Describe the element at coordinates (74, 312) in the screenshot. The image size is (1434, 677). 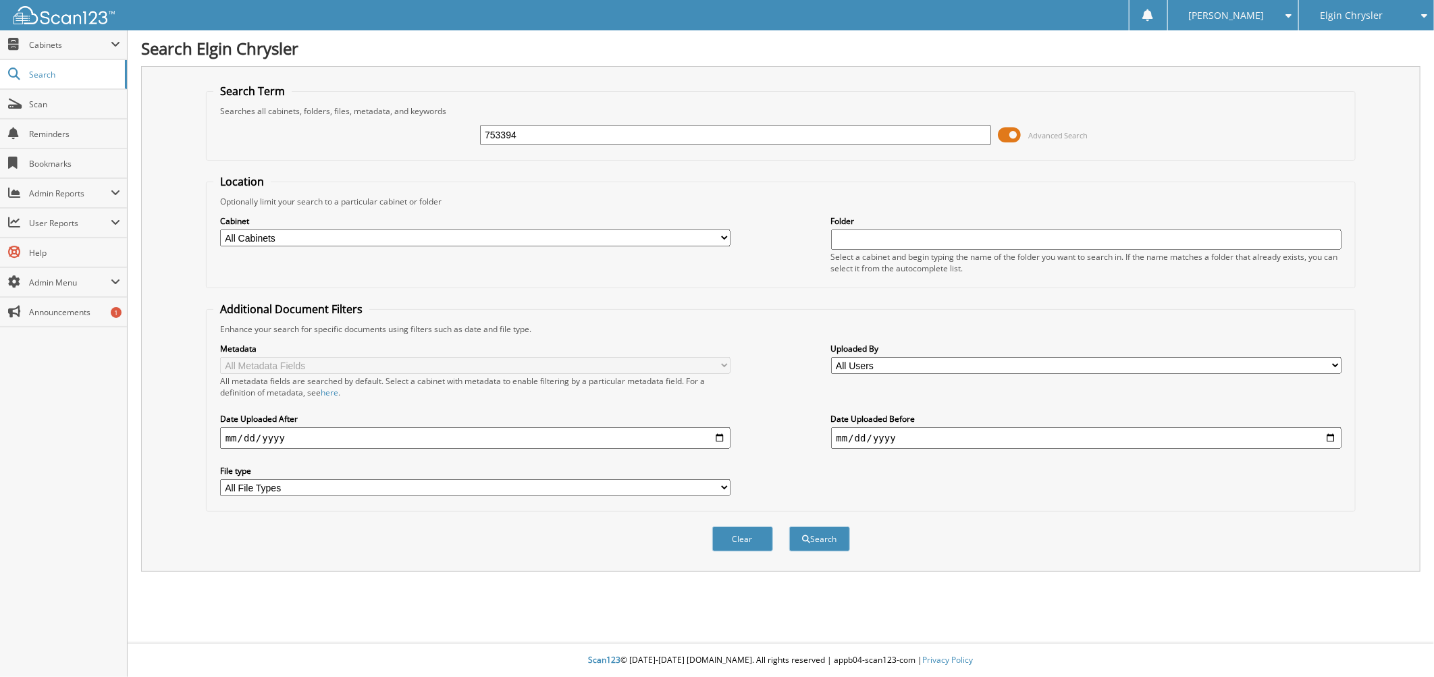
I see `span: Announcements` at that location.